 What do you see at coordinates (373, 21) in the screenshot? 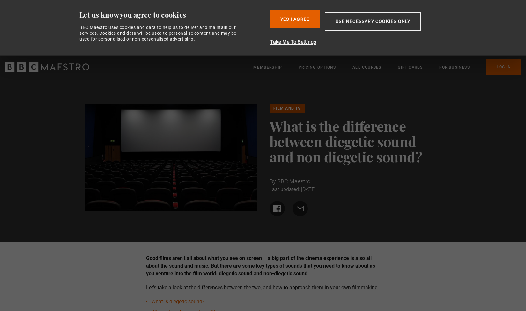
I see `button: Use necessary cookies only` at bounding box center [373, 21].